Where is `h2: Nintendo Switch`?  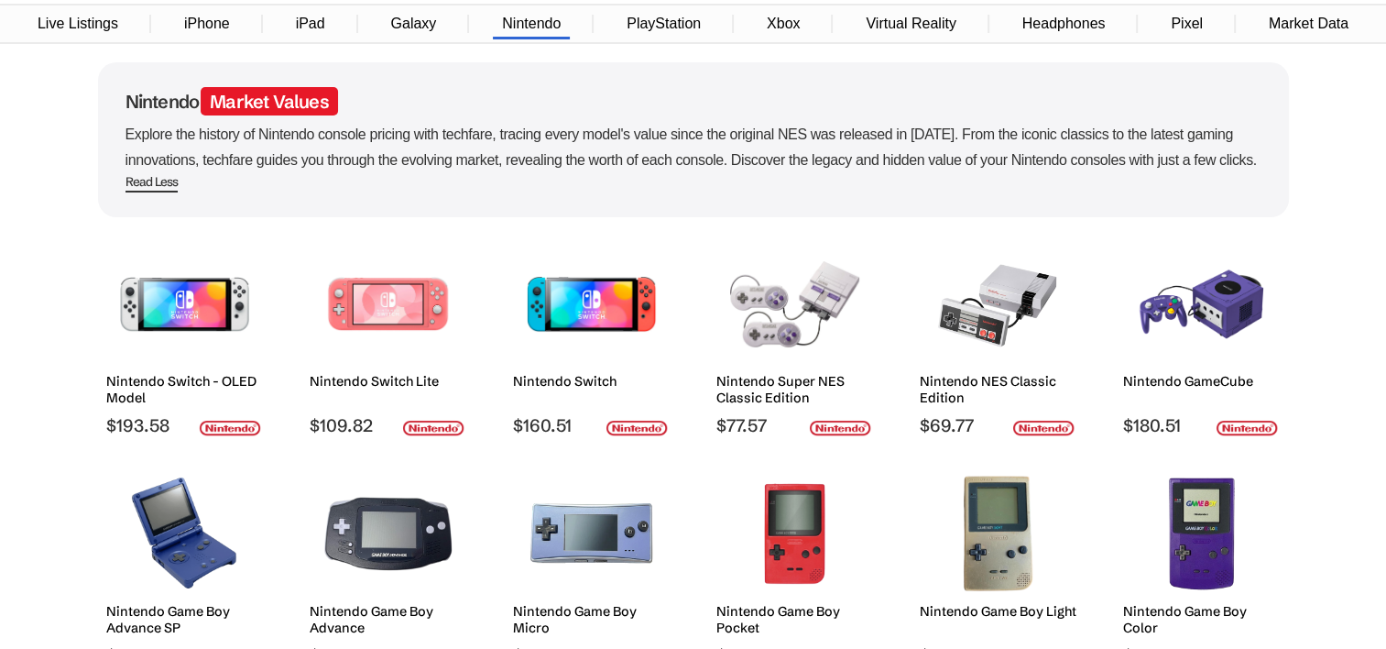
h2: Nintendo Switch is located at coordinates (591, 381).